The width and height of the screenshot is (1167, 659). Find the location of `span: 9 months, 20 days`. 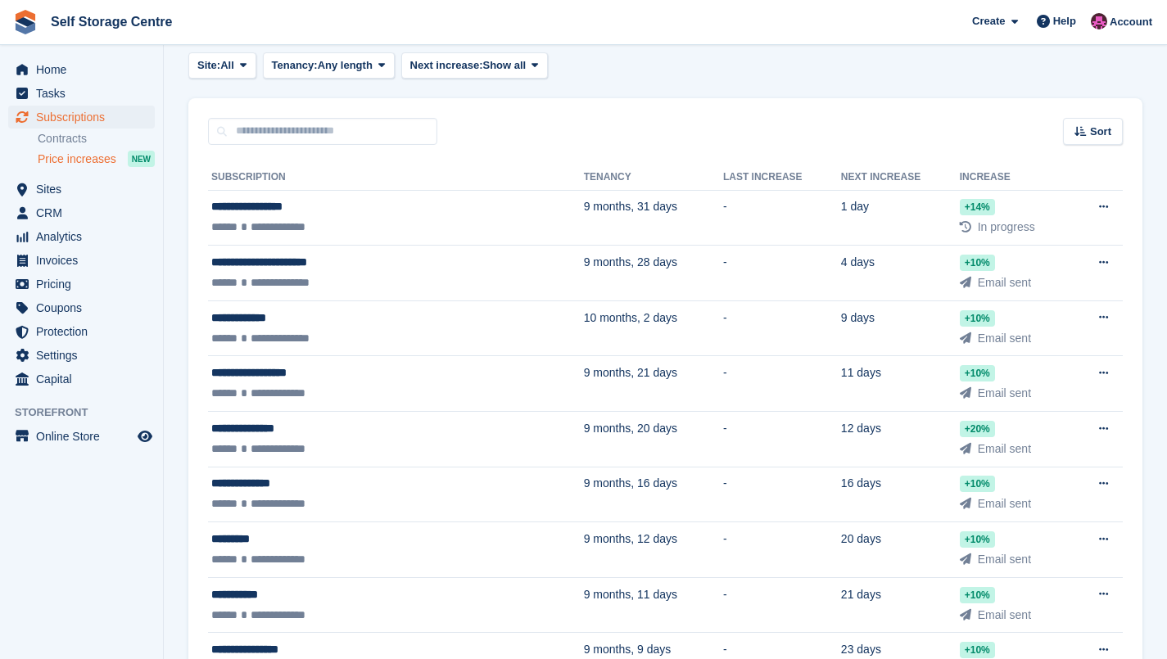

span: 9 months, 20 days is located at coordinates (631, 428).